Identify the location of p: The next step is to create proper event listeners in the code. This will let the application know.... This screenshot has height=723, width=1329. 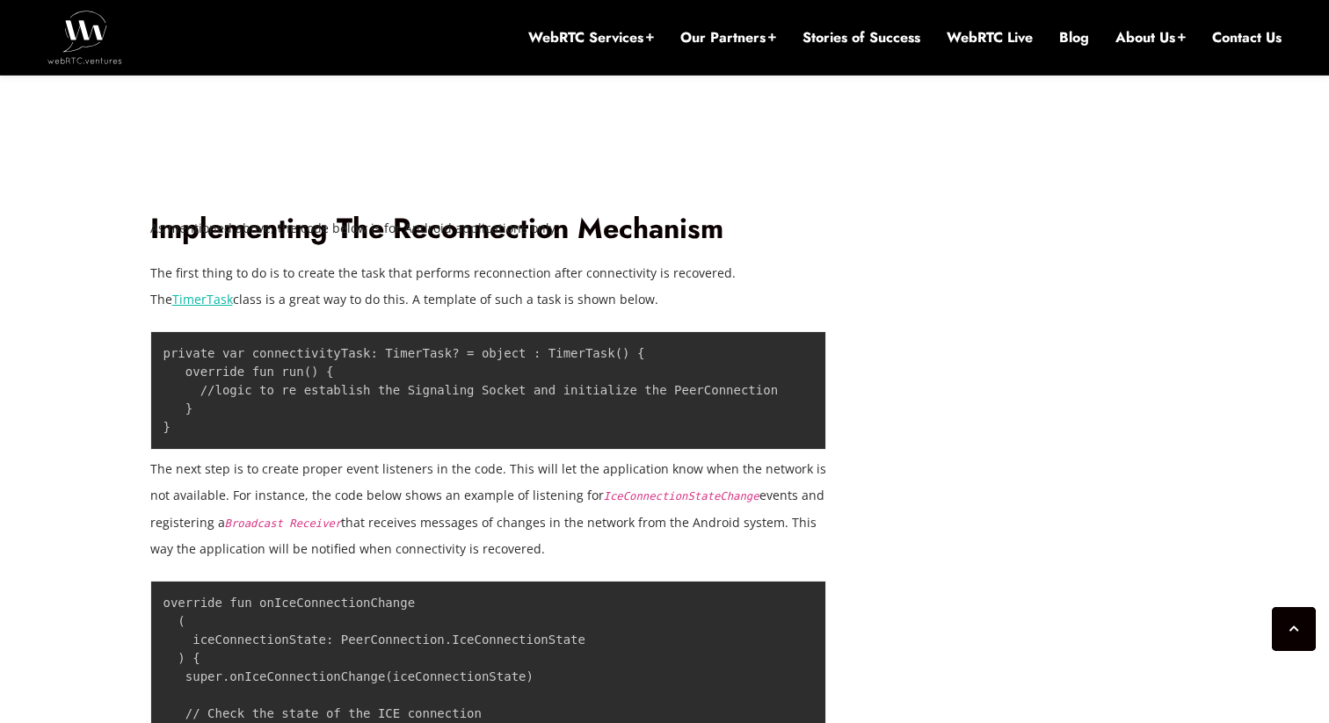
(489, 509).